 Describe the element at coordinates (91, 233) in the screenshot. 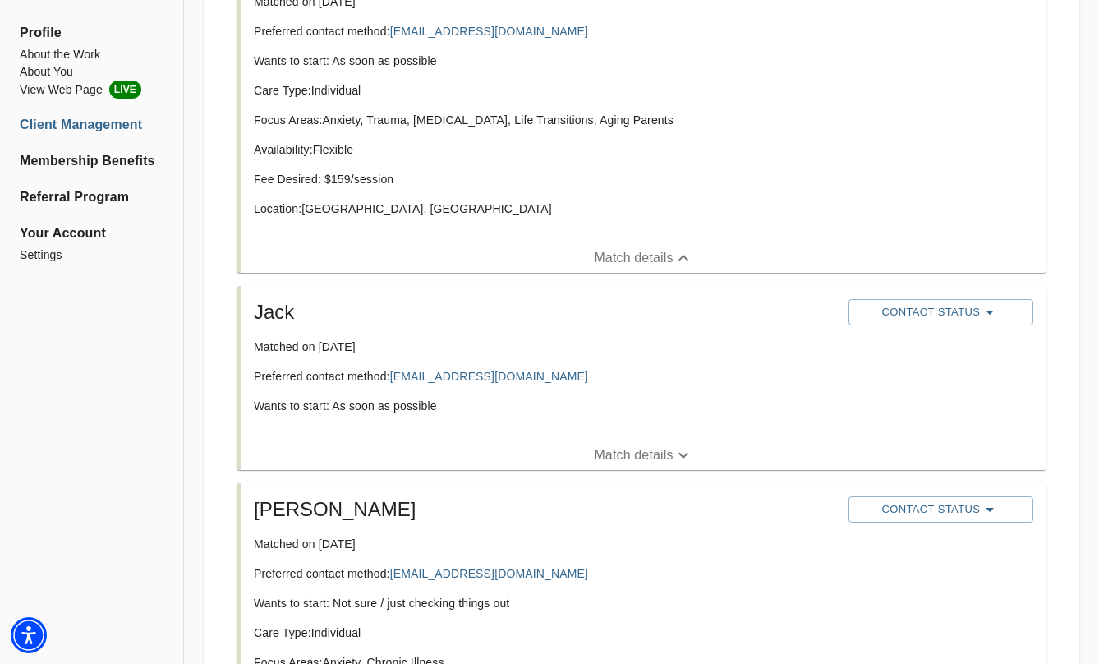

I see `span: Your Account` at that location.